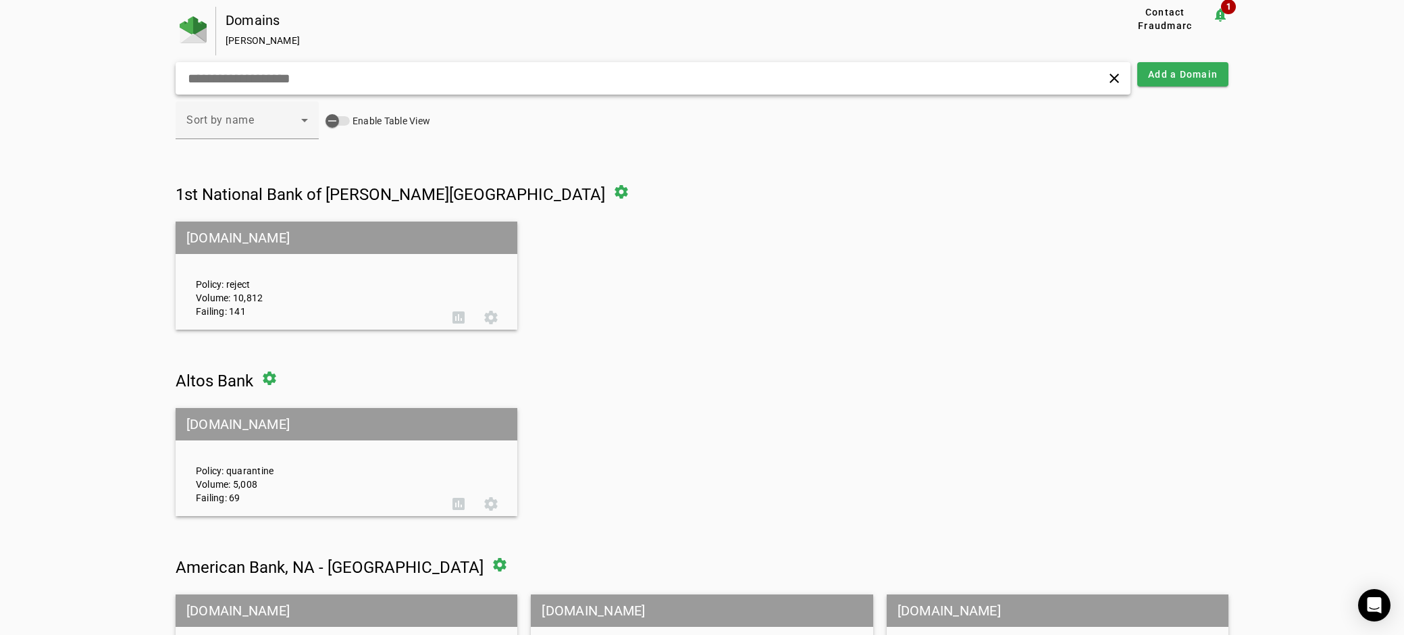  What do you see at coordinates (1165, 19) in the screenshot?
I see `span: Contact Fraudmarc` at bounding box center [1165, 19].